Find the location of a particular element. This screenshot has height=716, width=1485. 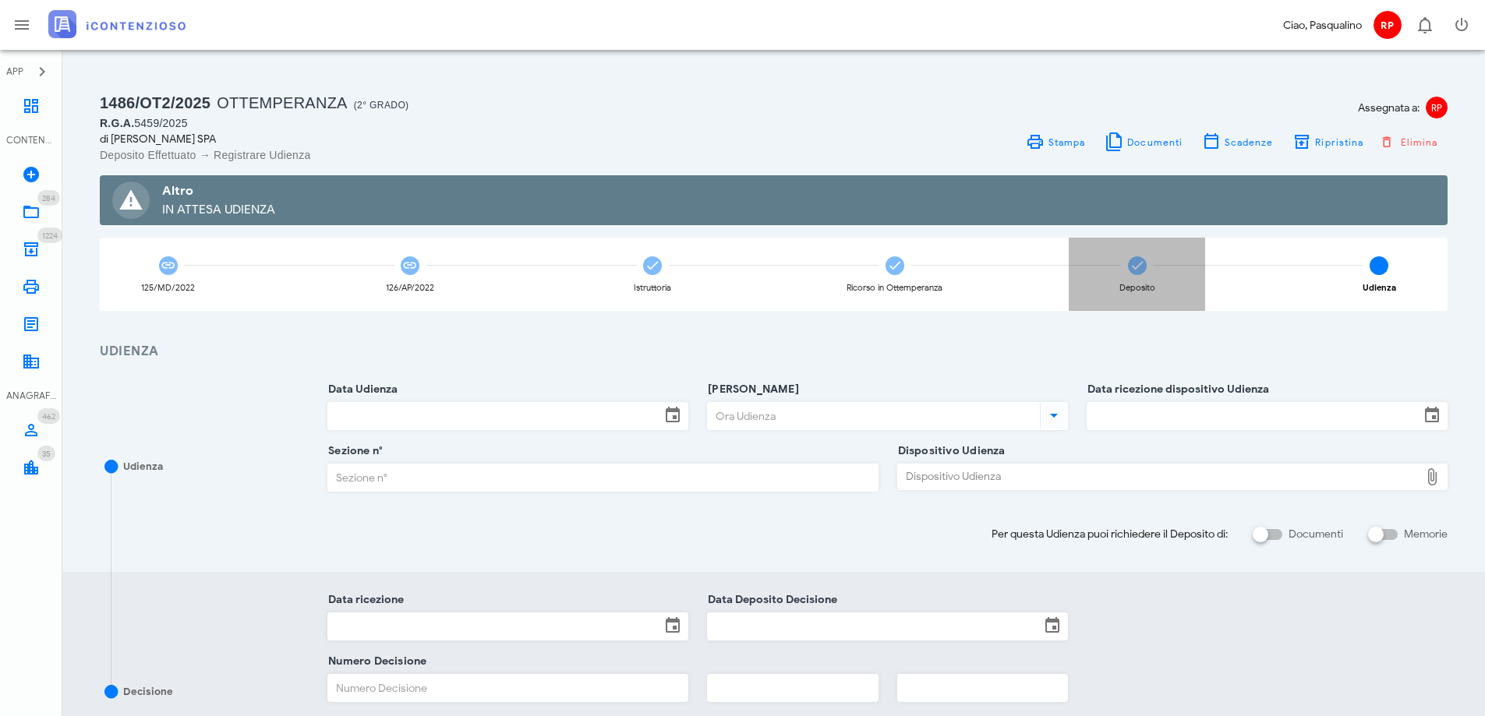

span: Ottemperanza is located at coordinates (281, 103).